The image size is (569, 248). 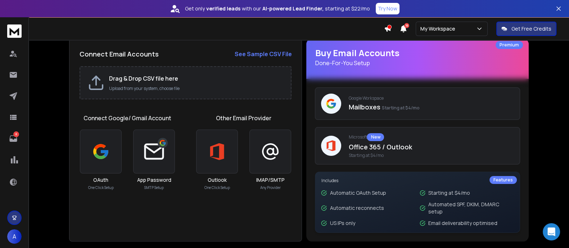 What do you see at coordinates (270, 188) in the screenshot?
I see `p: Any Provider` at bounding box center [270, 188].